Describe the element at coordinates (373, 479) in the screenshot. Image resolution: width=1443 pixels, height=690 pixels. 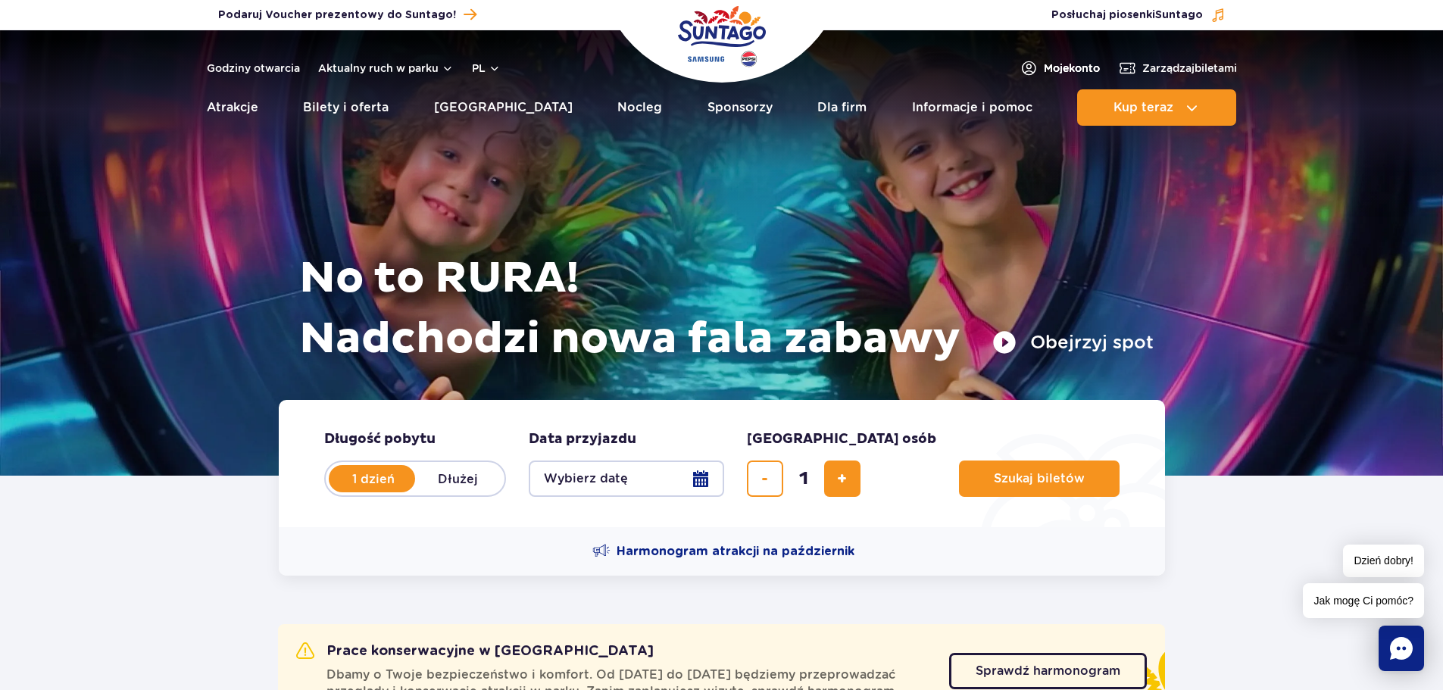
I see `label: 1 dzień` at that location.